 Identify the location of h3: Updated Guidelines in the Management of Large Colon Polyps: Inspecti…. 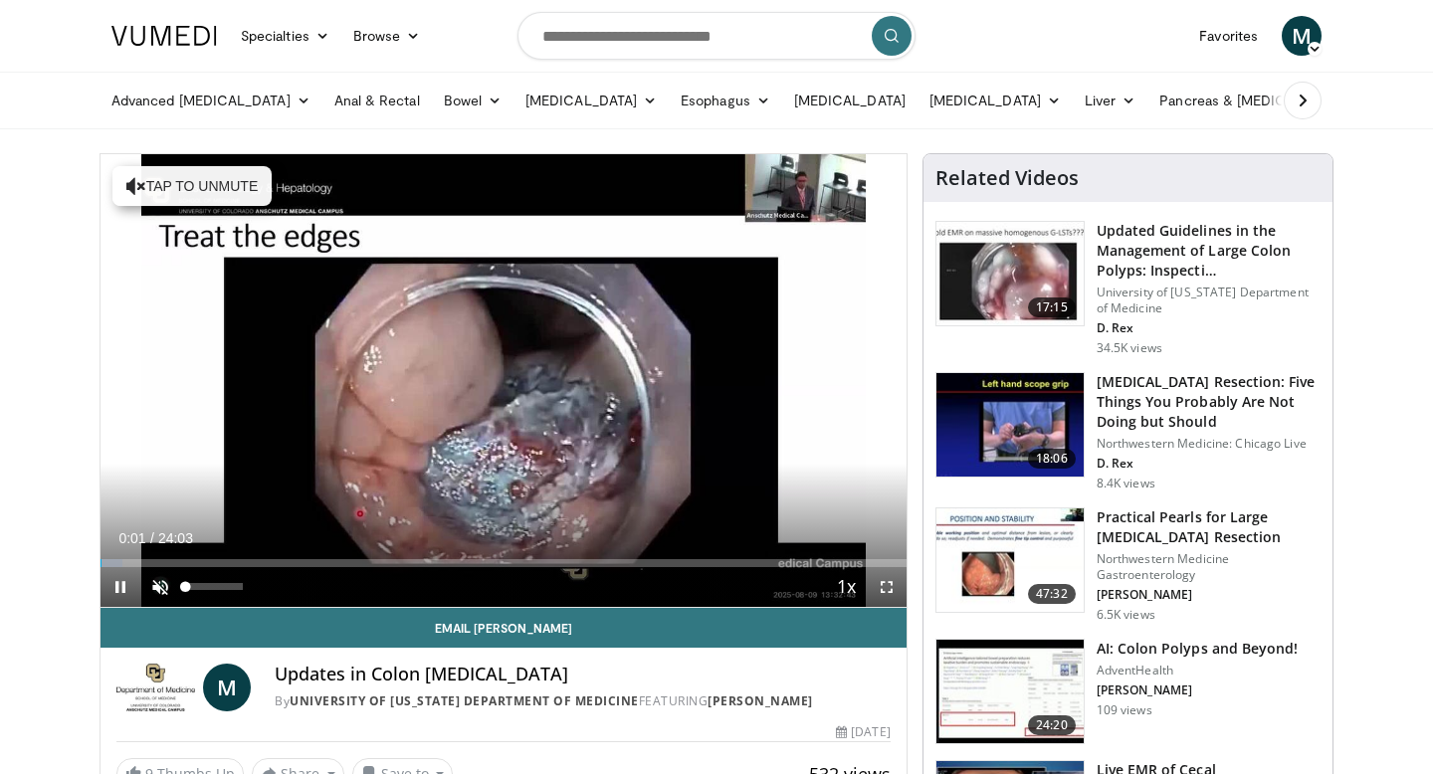
(1208, 251).